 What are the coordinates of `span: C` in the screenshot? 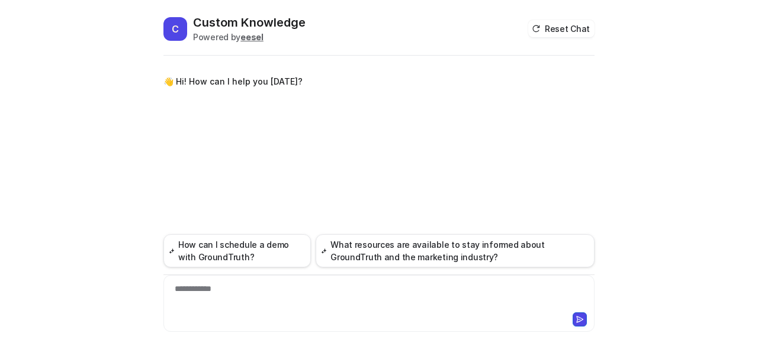 It's located at (175, 29).